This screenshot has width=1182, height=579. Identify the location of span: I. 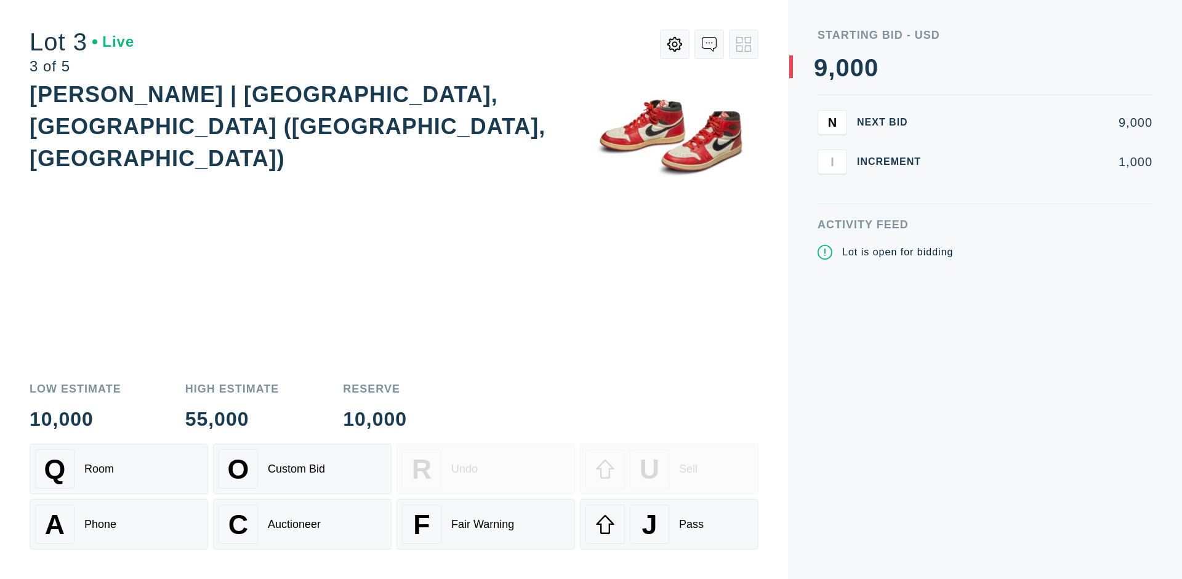
(832, 161).